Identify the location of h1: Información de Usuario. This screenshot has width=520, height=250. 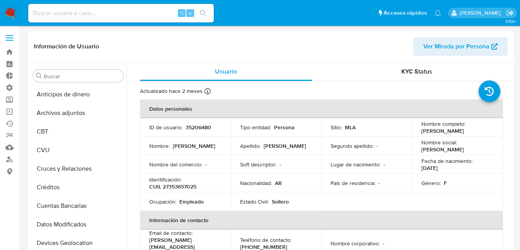
(67, 46).